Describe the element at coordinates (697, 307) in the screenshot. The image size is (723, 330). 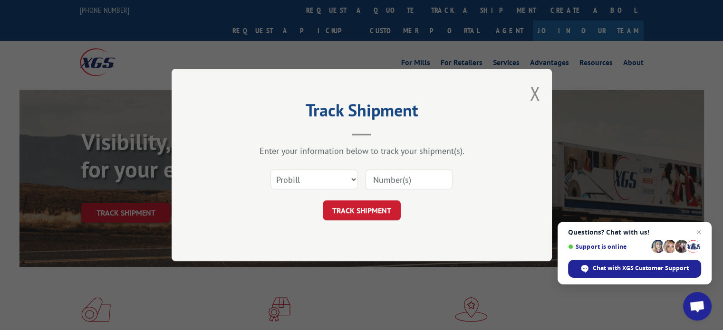
I see `div: Open chat` at that location.